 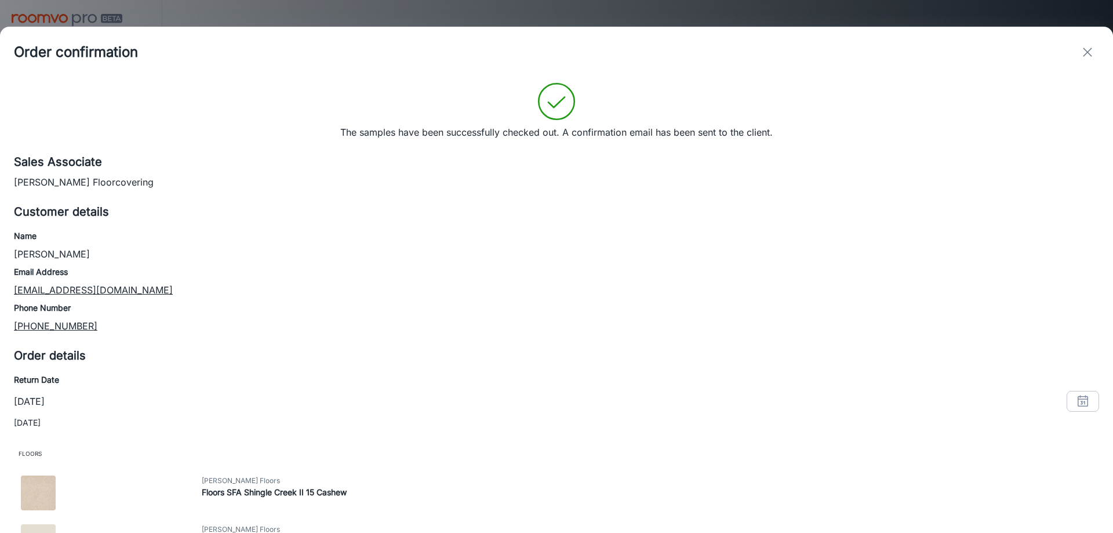 I want to click on h6: Return Date, so click(x=557, y=380).